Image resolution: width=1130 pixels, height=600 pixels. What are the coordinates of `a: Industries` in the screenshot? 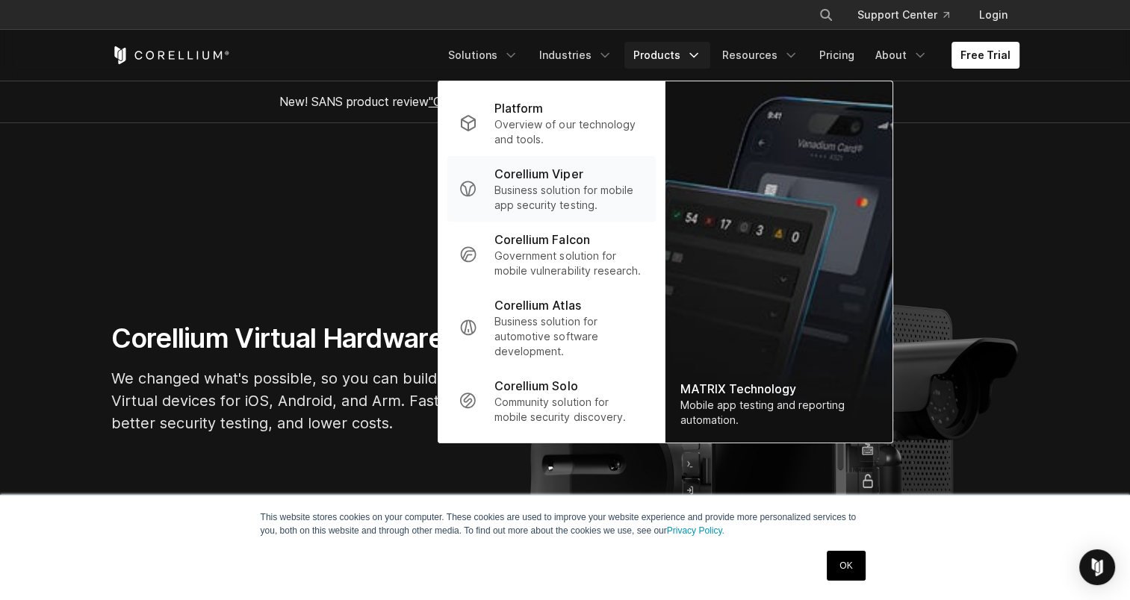 It's located at (576, 55).